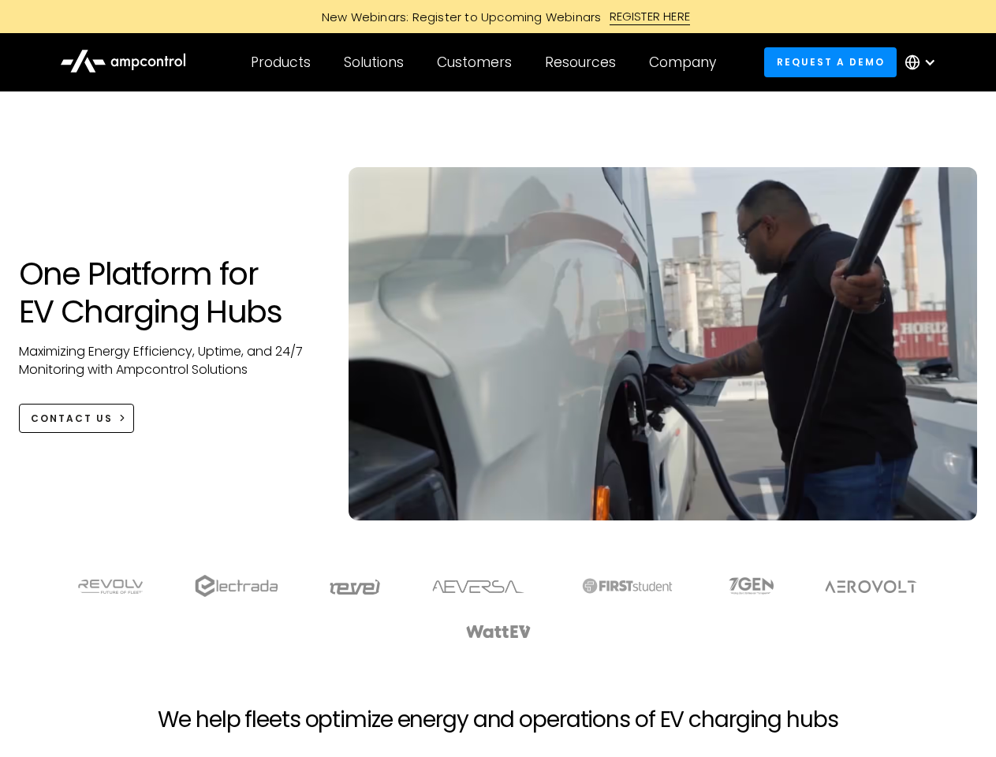  I want to click on a: Request a demo, so click(831, 62).